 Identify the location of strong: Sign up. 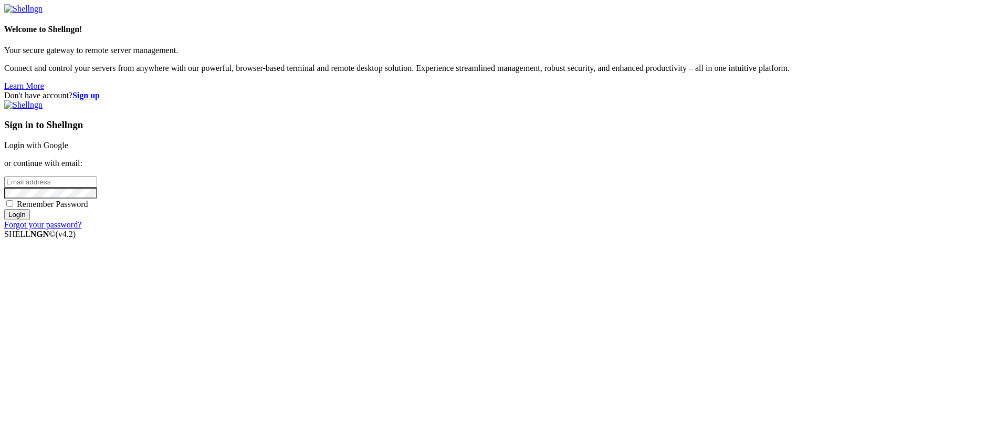
(86, 95).